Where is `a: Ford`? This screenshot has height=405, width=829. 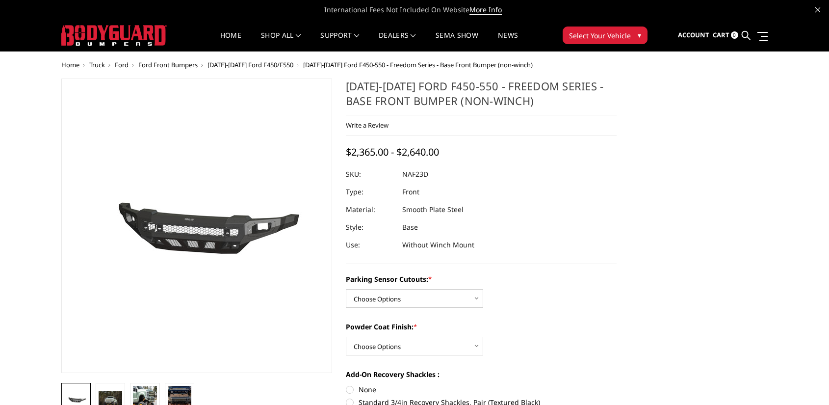 a: Ford is located at coordinates (122, 65).